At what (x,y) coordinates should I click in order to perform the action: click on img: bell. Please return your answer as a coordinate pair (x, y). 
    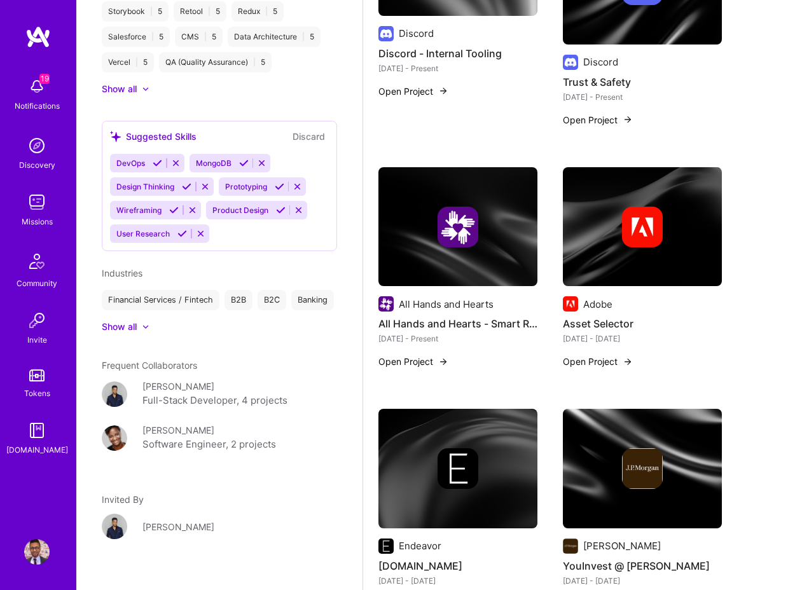
    Looking at the image, I should click on (37, 86).